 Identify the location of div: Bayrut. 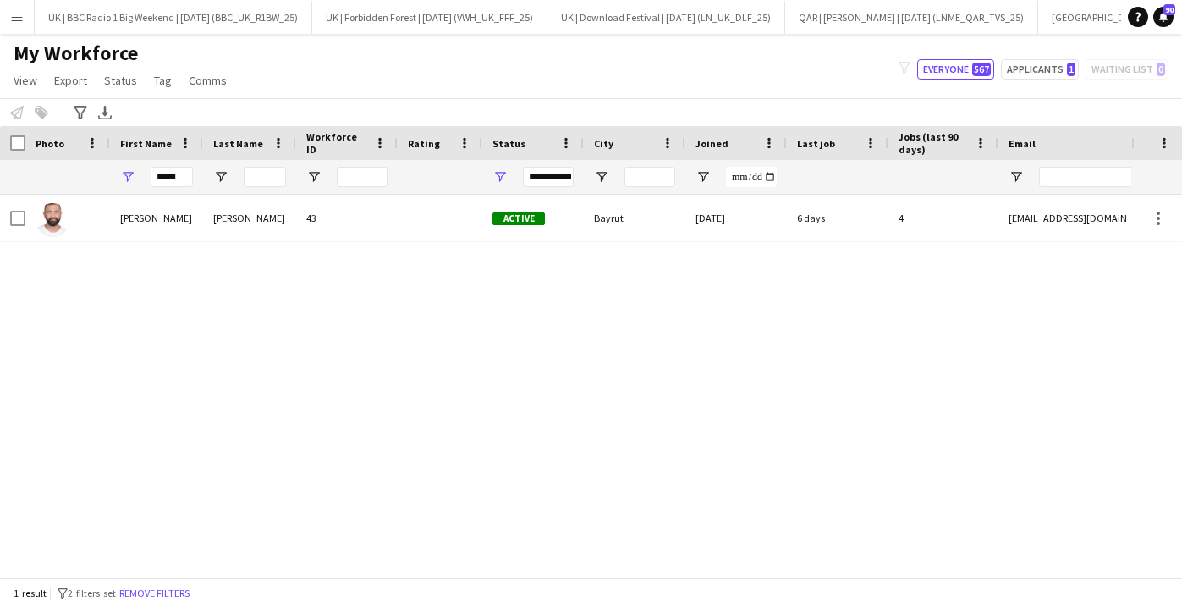
(635, 217).